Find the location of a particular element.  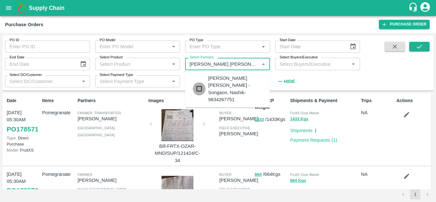

label: Select Payment Type is located at coordinates (116, 75).